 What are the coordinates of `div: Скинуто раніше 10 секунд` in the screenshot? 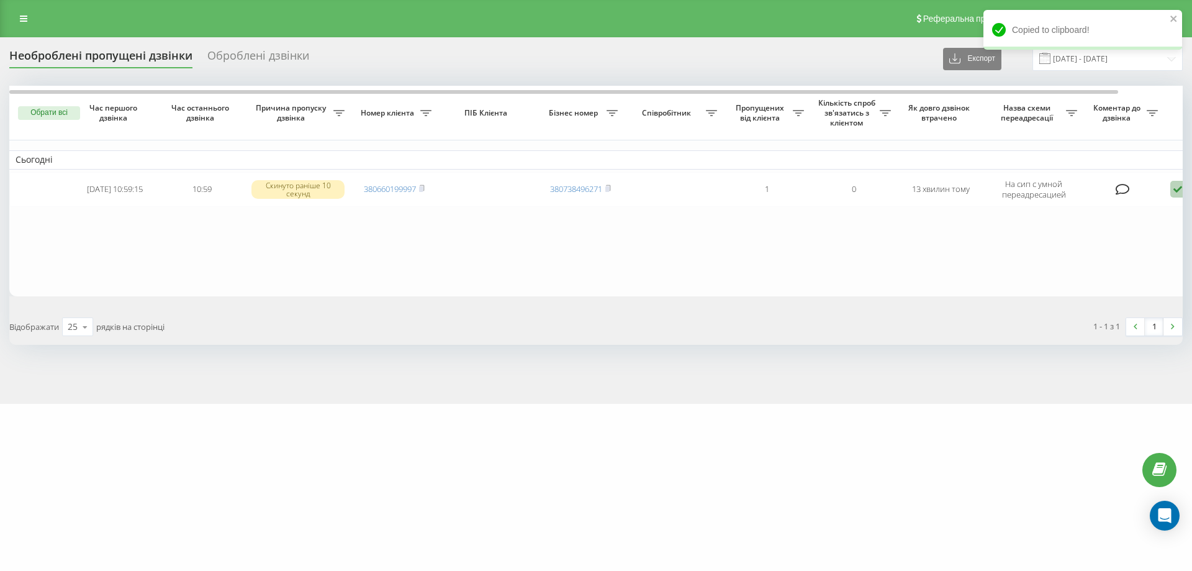 It's located at (298, 189).